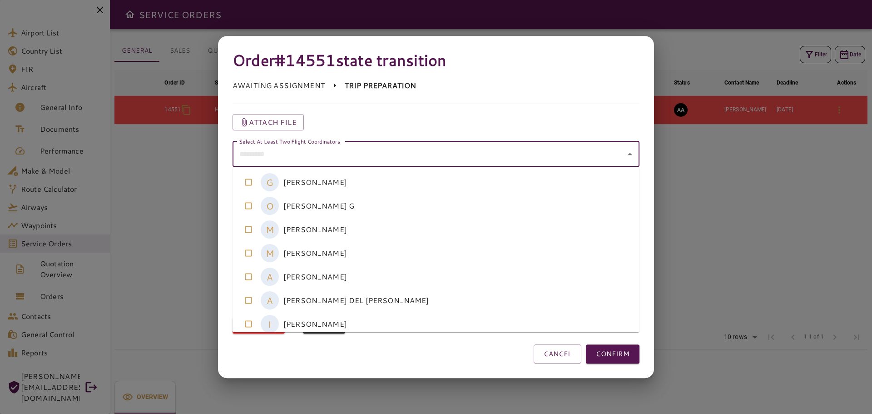 The width and height of the screenshot is (872, 414). What do you see at coordinates (268, 122) in the screenshot?
I see `button: Attach file` at bounding box center [268, 122].